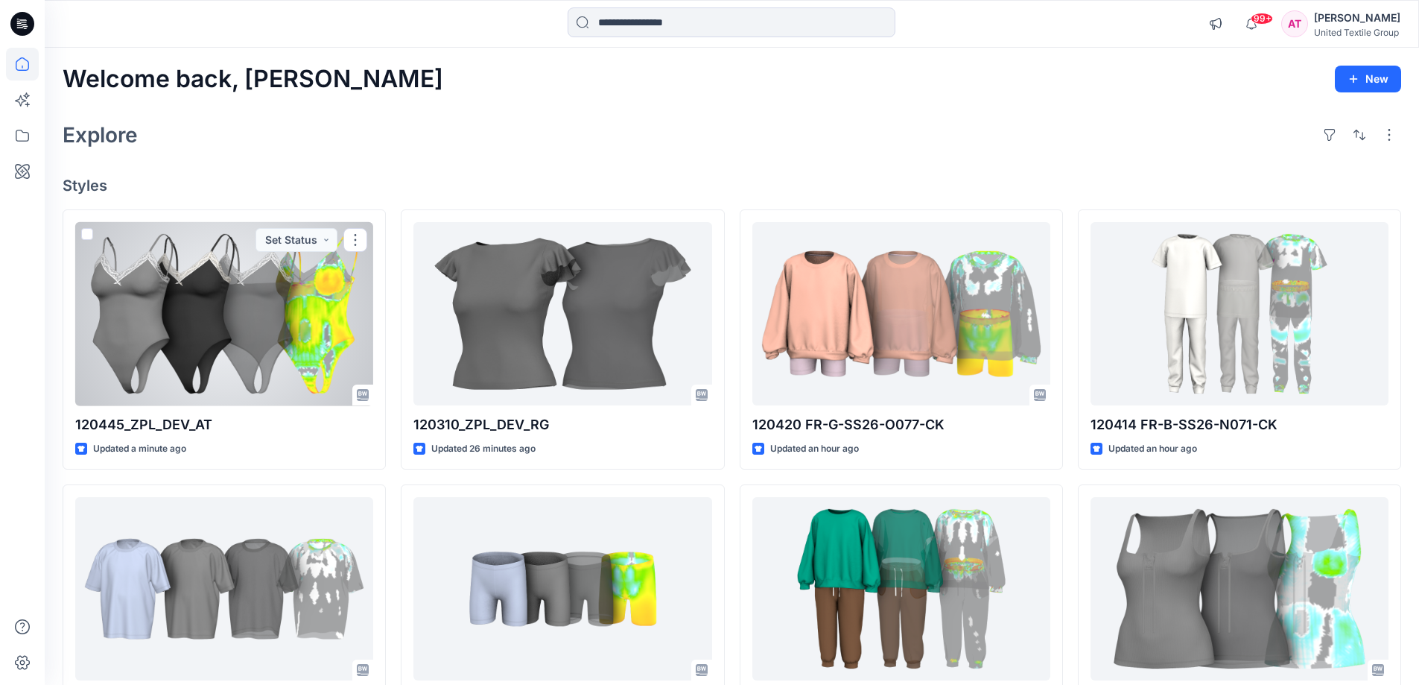  I want to click on h4: Styles, so click(732, 185).